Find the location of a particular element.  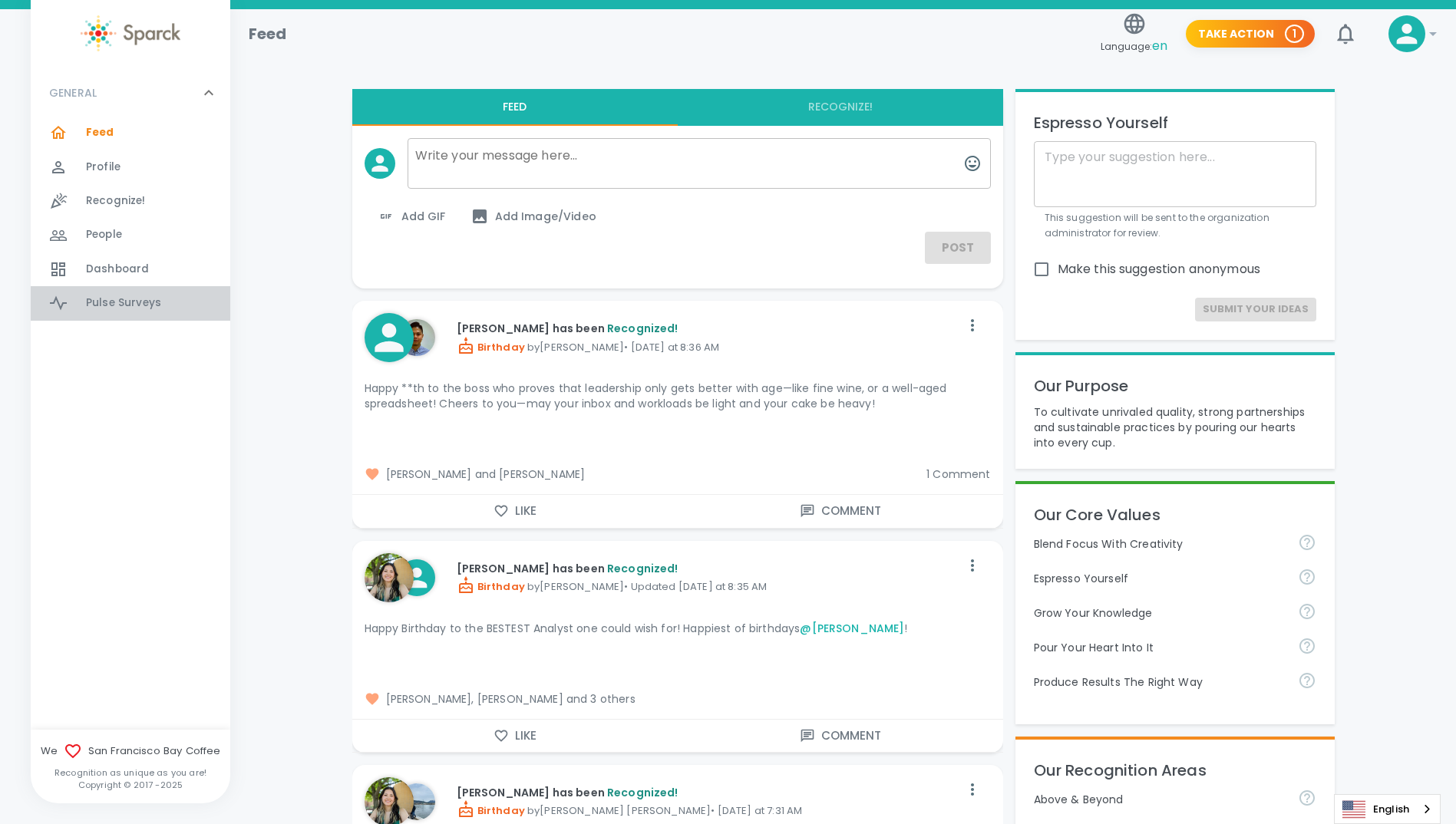

div: Dashboard is located at coordinates (130, 270).